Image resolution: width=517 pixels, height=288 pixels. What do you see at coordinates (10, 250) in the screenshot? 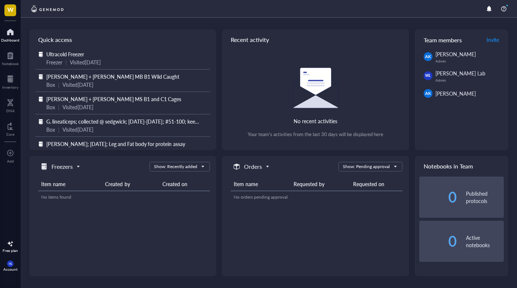
I see `div: Free plan` at bounding box center [10, 250].